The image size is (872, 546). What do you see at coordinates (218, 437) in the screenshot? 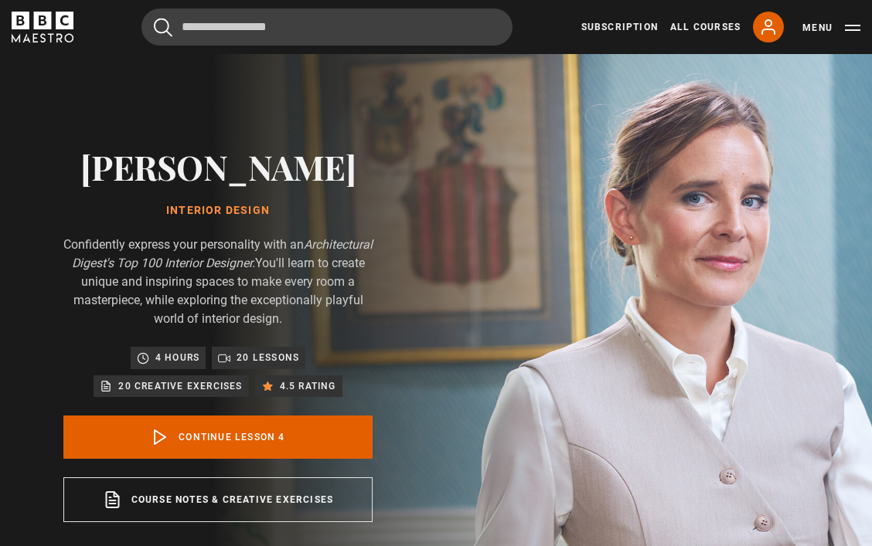
I see `a: Continue lesson 4` at bounding box center [218, 437].